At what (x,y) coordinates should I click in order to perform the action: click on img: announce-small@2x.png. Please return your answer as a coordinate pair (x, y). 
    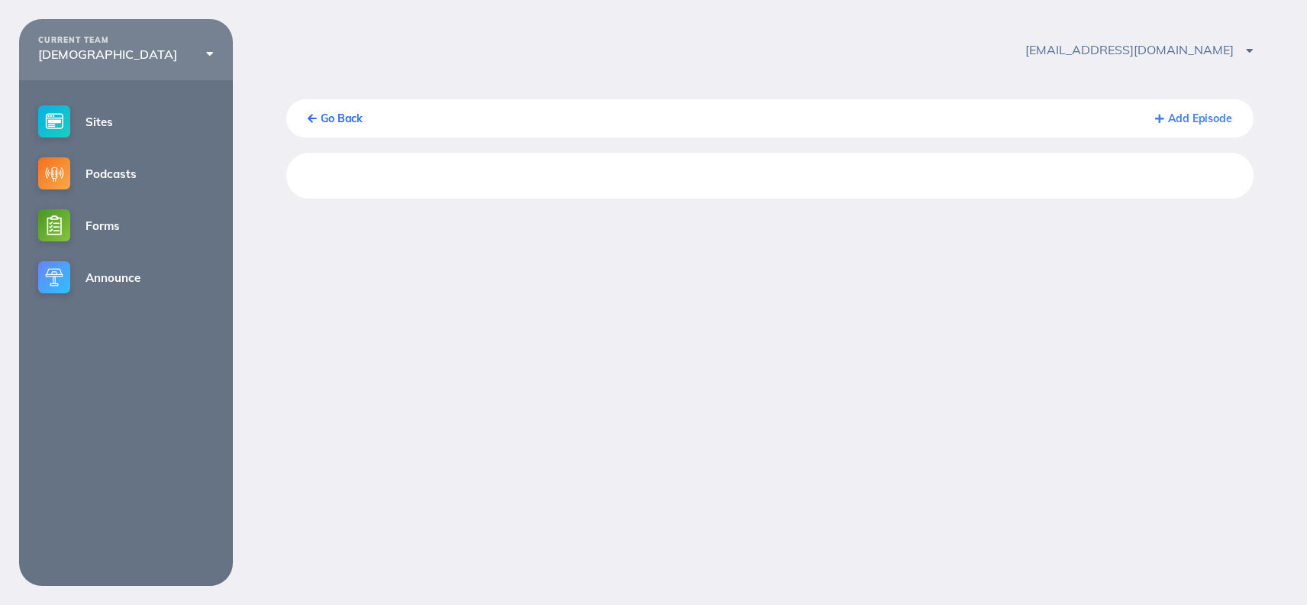
    Looking at the image, I should click on (54, 277).